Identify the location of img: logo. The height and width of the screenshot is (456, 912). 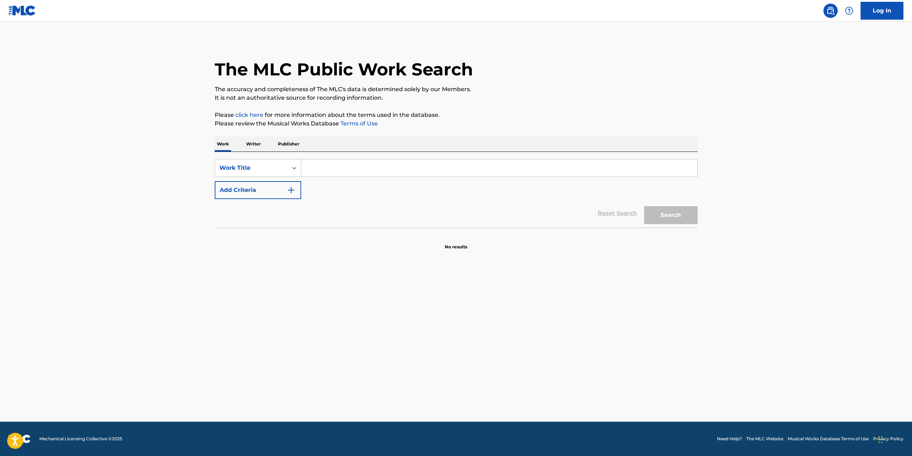
(20, 439).